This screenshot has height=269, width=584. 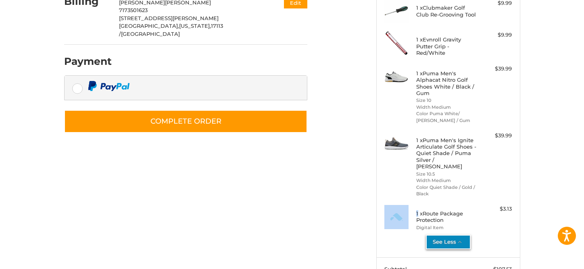 I want to click on h2: Payment, so click(x=88, y=61).